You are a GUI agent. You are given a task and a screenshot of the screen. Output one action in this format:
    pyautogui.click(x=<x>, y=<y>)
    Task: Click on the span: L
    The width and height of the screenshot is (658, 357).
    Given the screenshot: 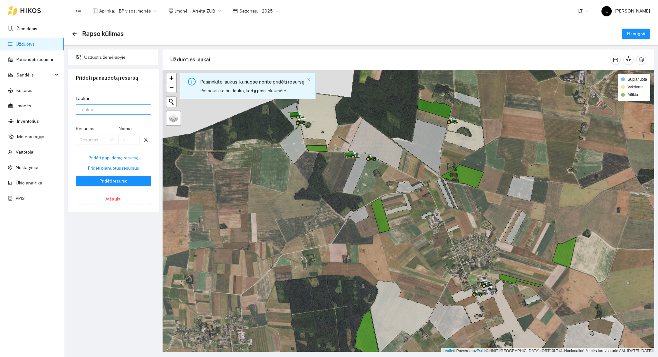 What is the action you would take?
    pyautogui.click(x=607, y=11)
    